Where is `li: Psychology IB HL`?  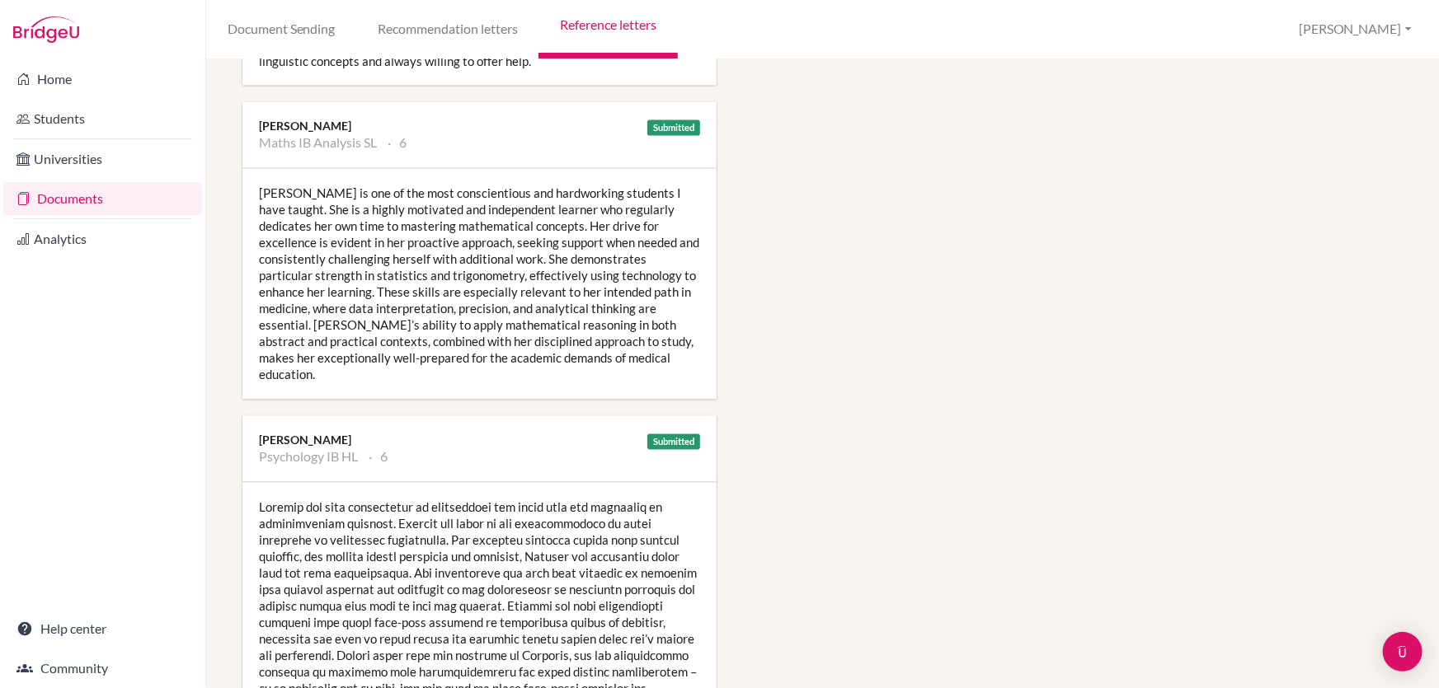
li: Psychology IB HL is located at coordinates (308, 458).